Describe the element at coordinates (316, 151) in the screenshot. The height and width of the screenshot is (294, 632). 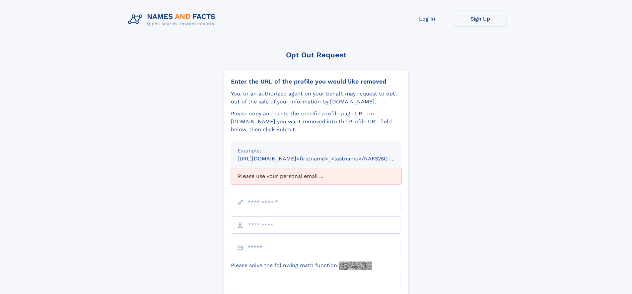
I see `div: Example:` at that location.